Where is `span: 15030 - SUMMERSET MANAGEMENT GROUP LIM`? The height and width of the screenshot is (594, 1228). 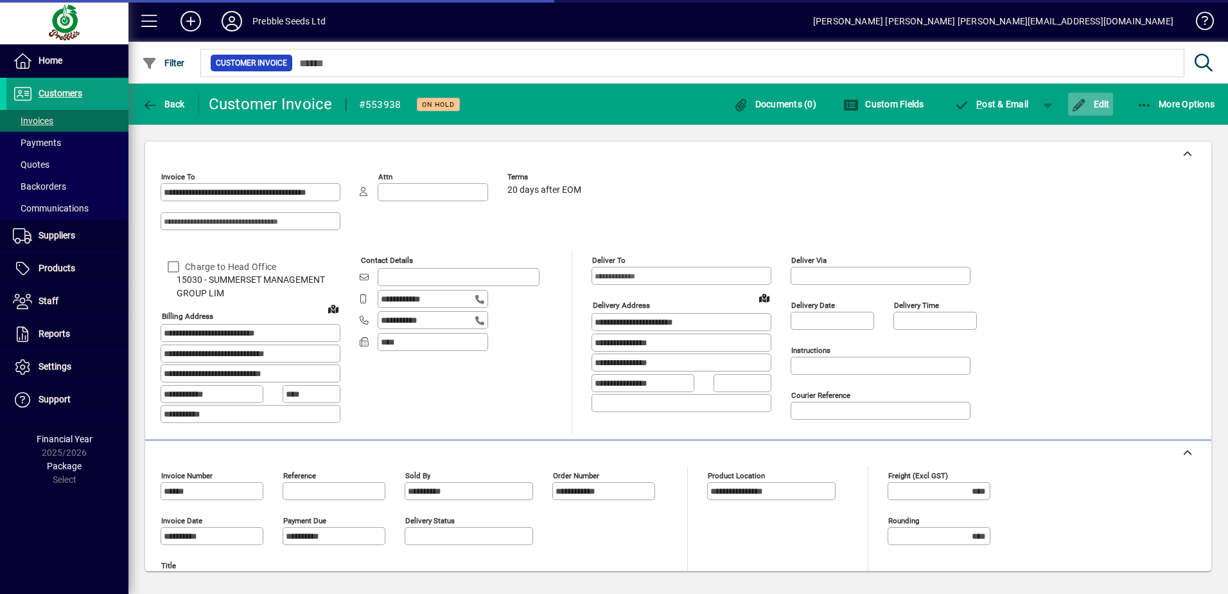 span: 15030 - SUMMERSET MANAGEMENT GROUP LIM is located at coordinates (251, 287).